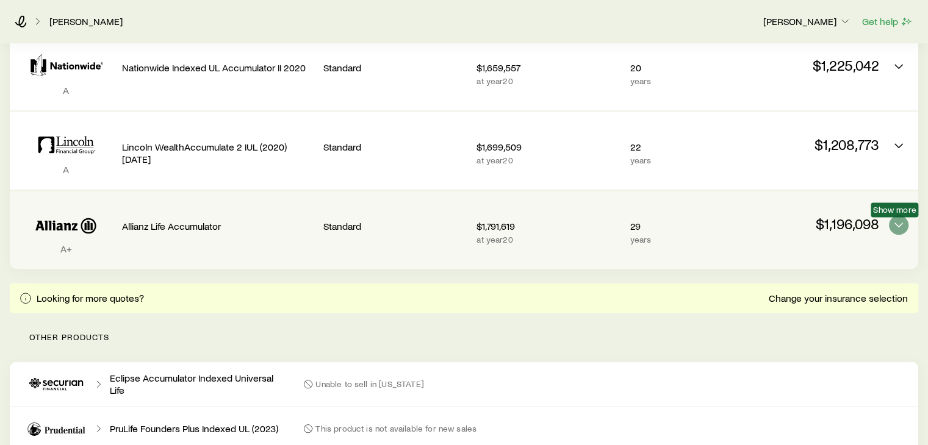 This screenshot has height=445, width=928. Describe the element at coordinates (807, 65) in the screenshot. I see `p: $1,225,042` at that location.